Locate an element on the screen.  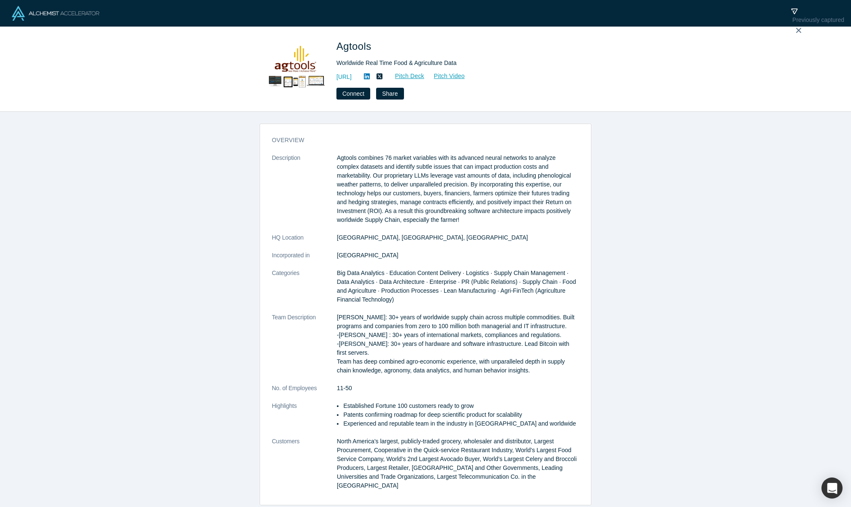
dt: Incorporated in is located at coordinates (304, 260).